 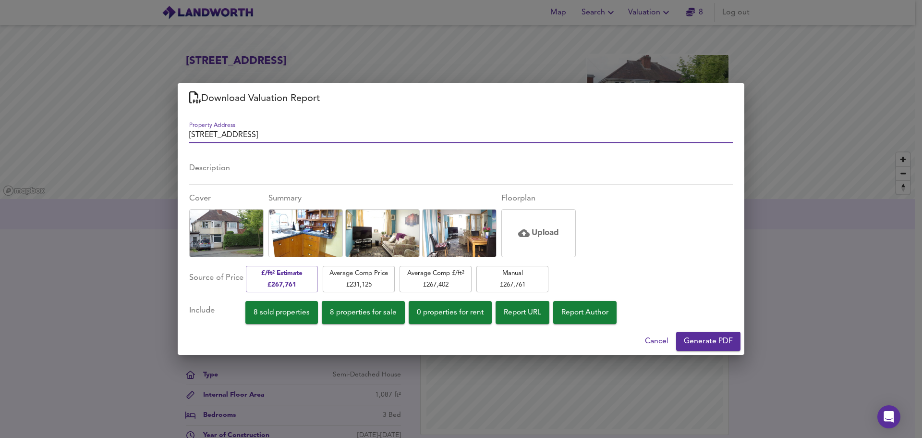 What do you see at coordinates (217, 312) in the screenshot?
I see `div: Include` at bounding box center [217, 312].